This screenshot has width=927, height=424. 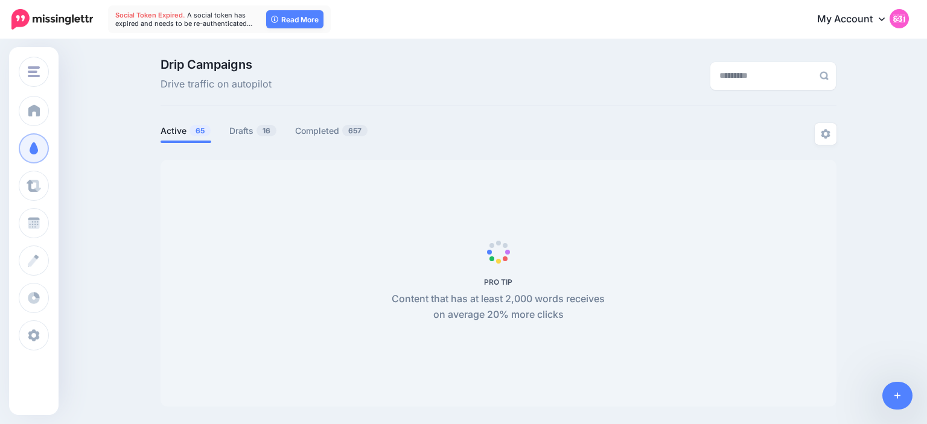 What do you see at coordinates (824, 75) in the screenshot?
I see `img: search-grey-6.png` at bounding box center [824, 75].